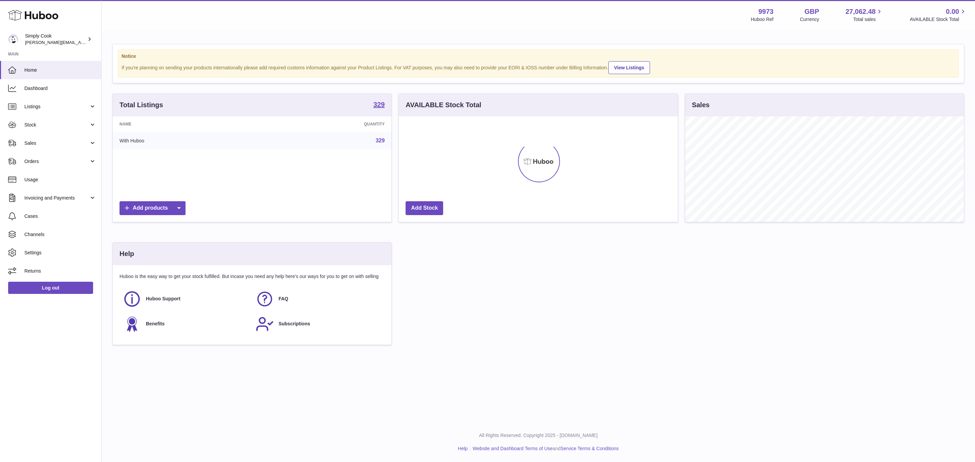 The image size is (975, 462). Describe the element at coordinates (762, 19) in the screenshot. I see `div: Huboo Ref` at that location.